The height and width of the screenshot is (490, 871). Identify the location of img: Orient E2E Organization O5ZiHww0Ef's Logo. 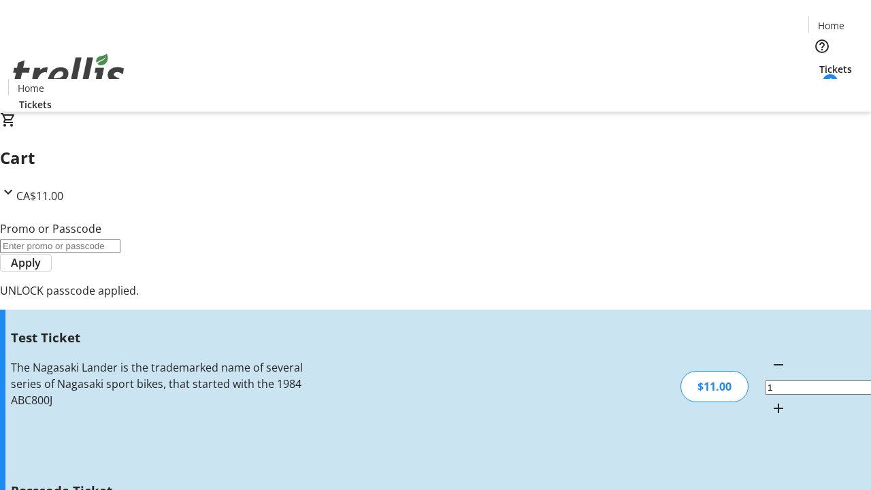
(69, 73).